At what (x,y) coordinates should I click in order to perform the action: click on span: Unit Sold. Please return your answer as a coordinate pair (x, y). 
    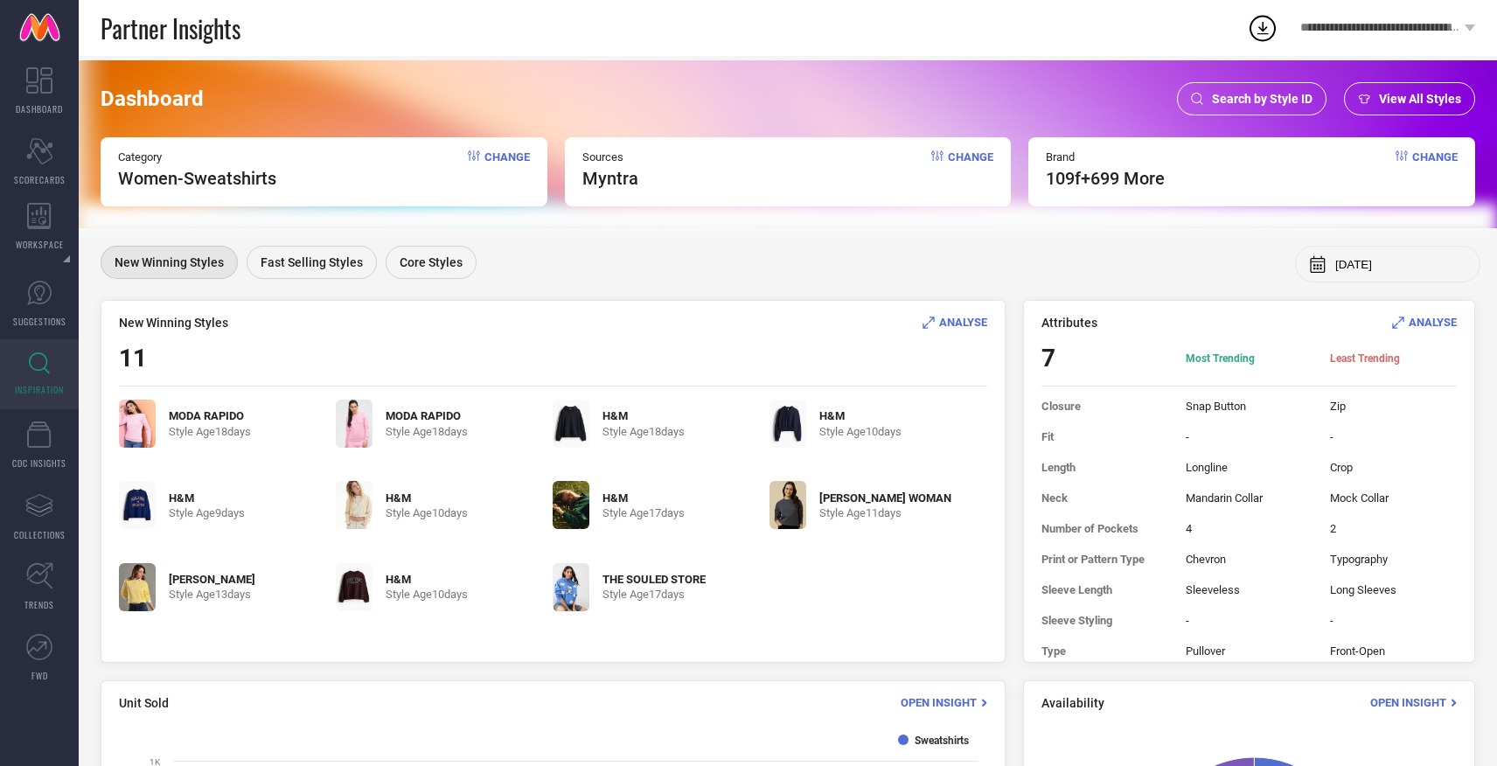
    Looking at the image, I should click on (143, 703).